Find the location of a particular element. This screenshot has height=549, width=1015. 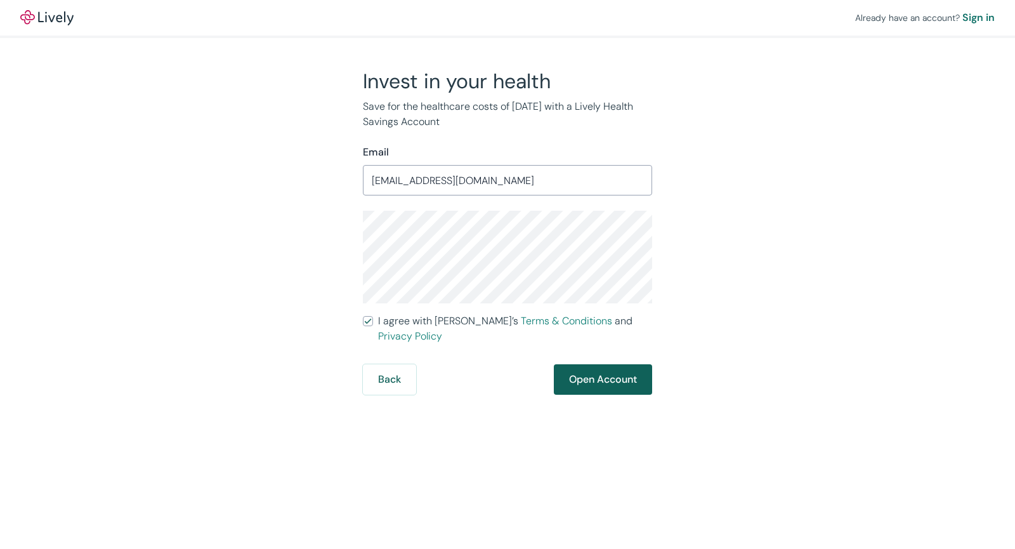

div: Sign in is located at coordinates (978, 18).